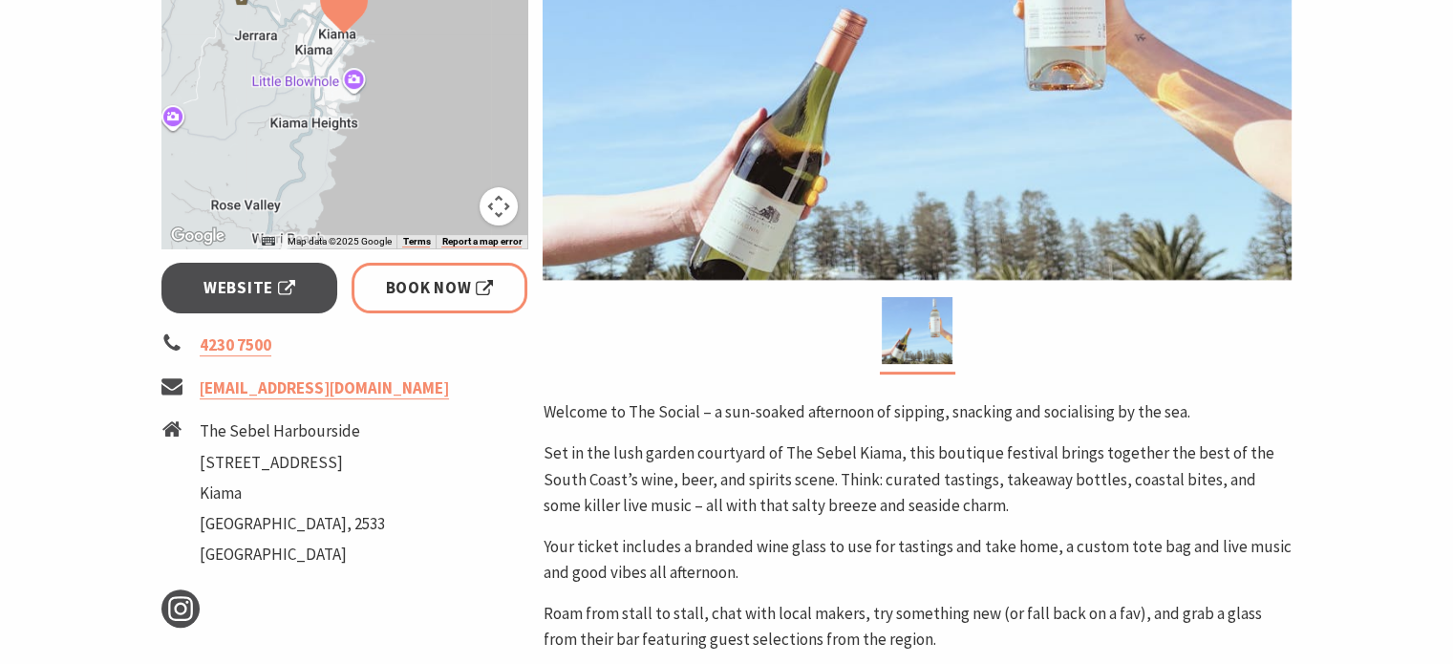 The height and width of the screenshot is (664, 1453). What do you see at coordinates (917, 330) in the screenshot?
I see `img: The Social` at bounding box center [917, 330].